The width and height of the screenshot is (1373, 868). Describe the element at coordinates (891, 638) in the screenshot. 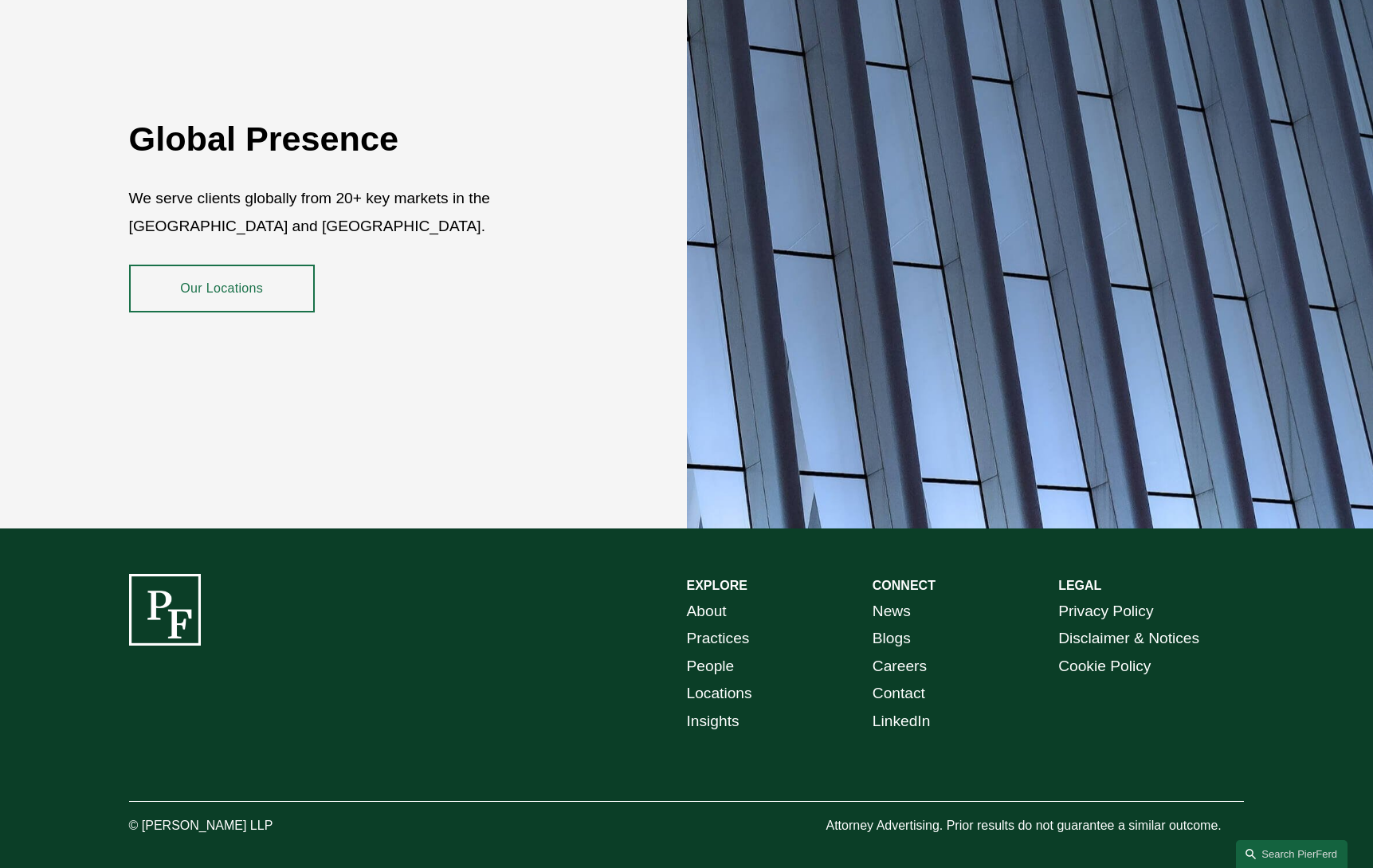

I see `a: Blogs` at that location.